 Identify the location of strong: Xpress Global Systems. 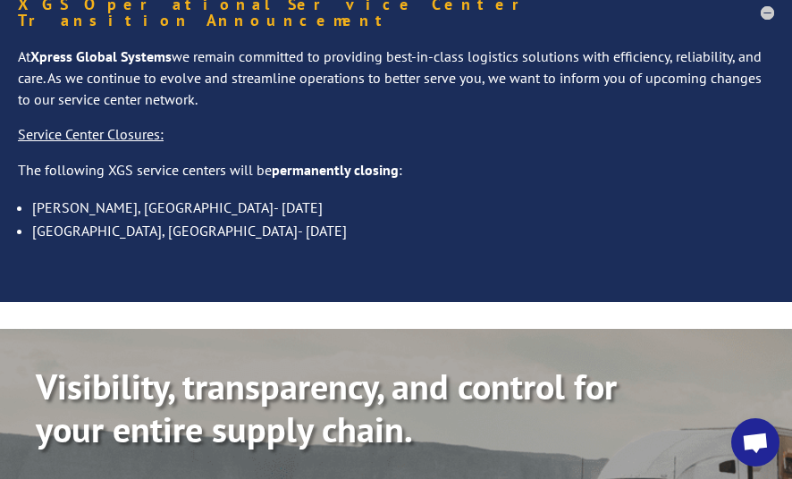
(101, 56).